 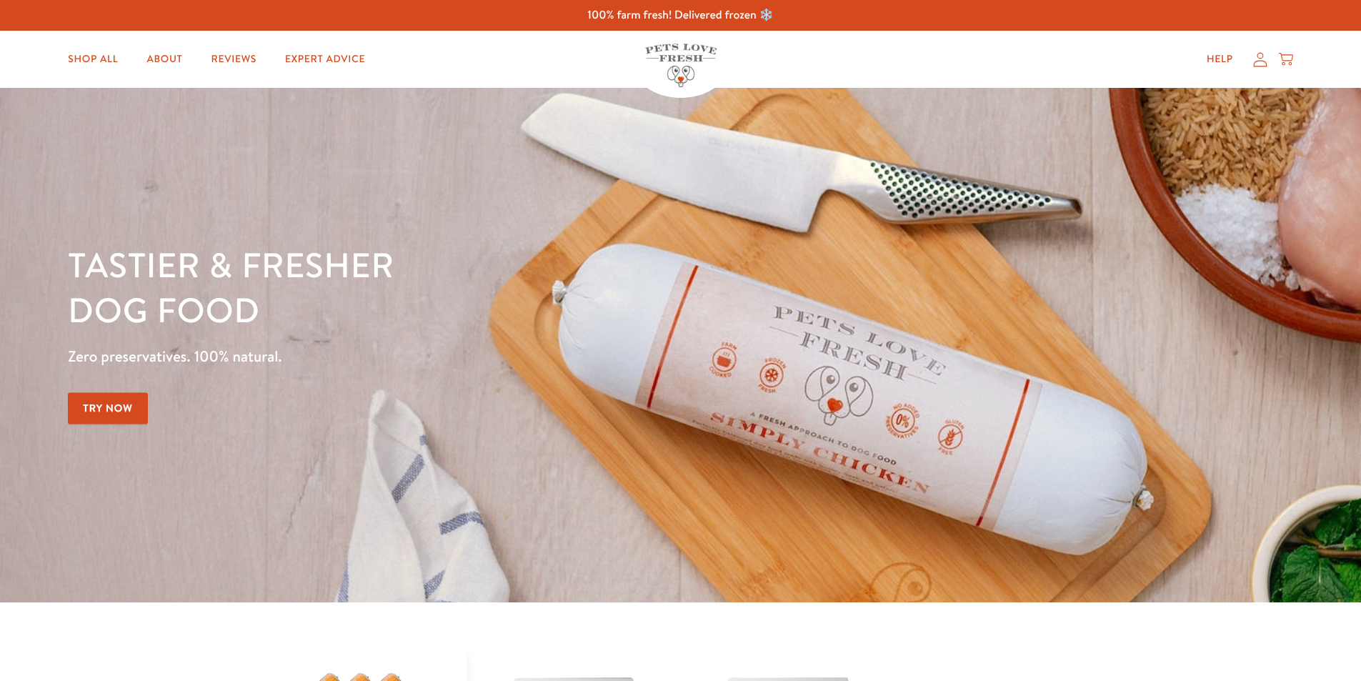 I want to click on a: Reviews, so click(x=234, y=59).